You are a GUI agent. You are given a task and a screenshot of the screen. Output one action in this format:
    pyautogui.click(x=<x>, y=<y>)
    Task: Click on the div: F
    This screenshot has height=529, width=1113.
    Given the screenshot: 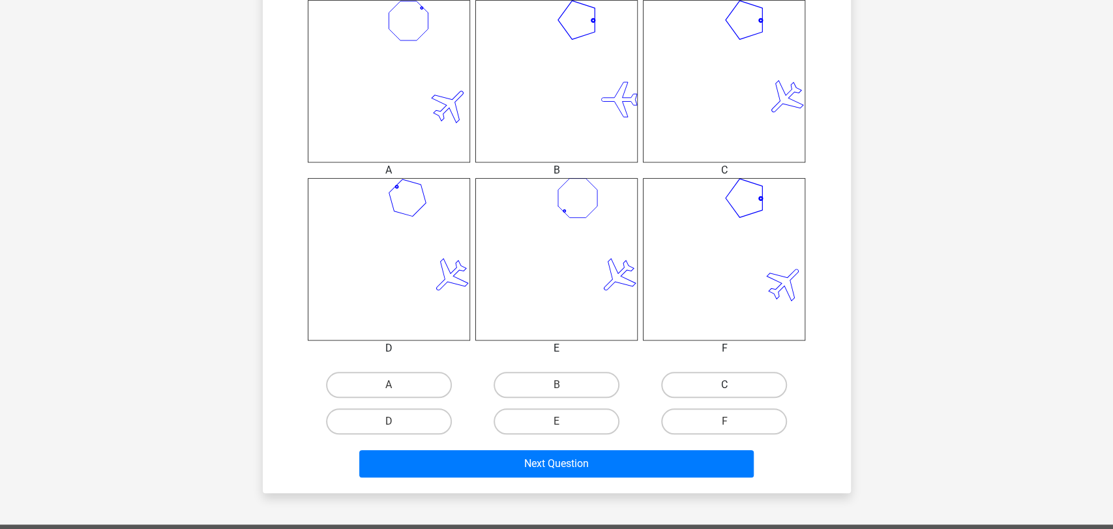 What is the action you would take?
    pyautogui.click(x=724, y=348)
    